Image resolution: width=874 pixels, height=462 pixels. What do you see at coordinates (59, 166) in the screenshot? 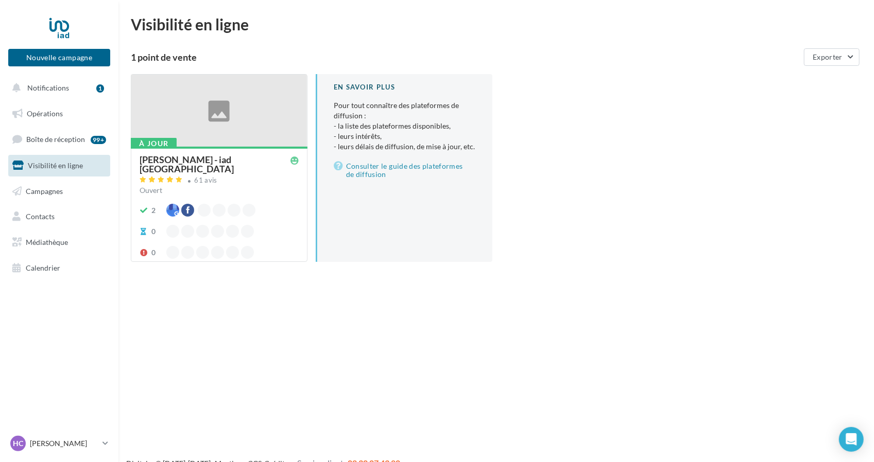
I see `a: Visibilité en ligne` at bounding box center [59, 166].